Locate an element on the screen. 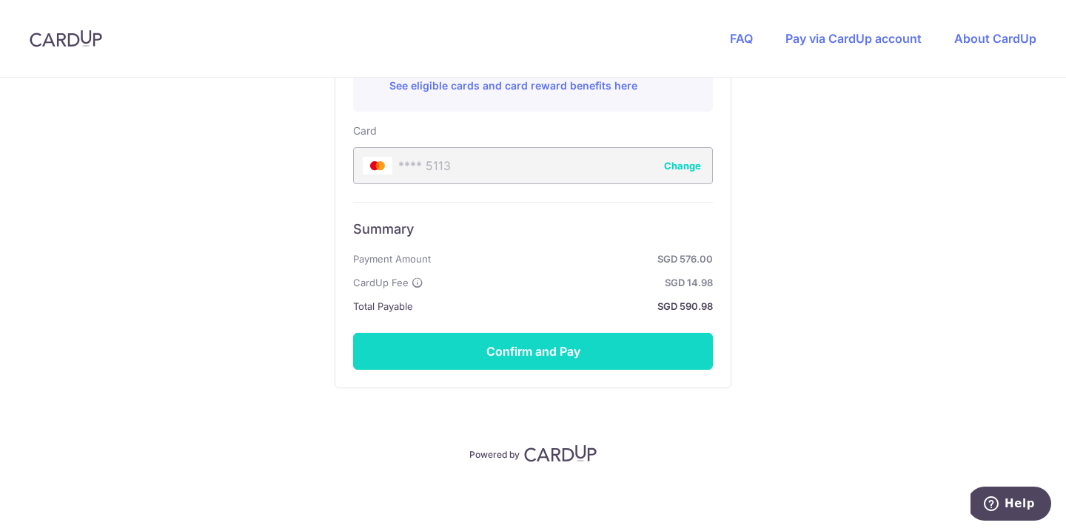 The width and height of the screenshot is (1066, 531). span: Help is located at coordinates (49, 17).